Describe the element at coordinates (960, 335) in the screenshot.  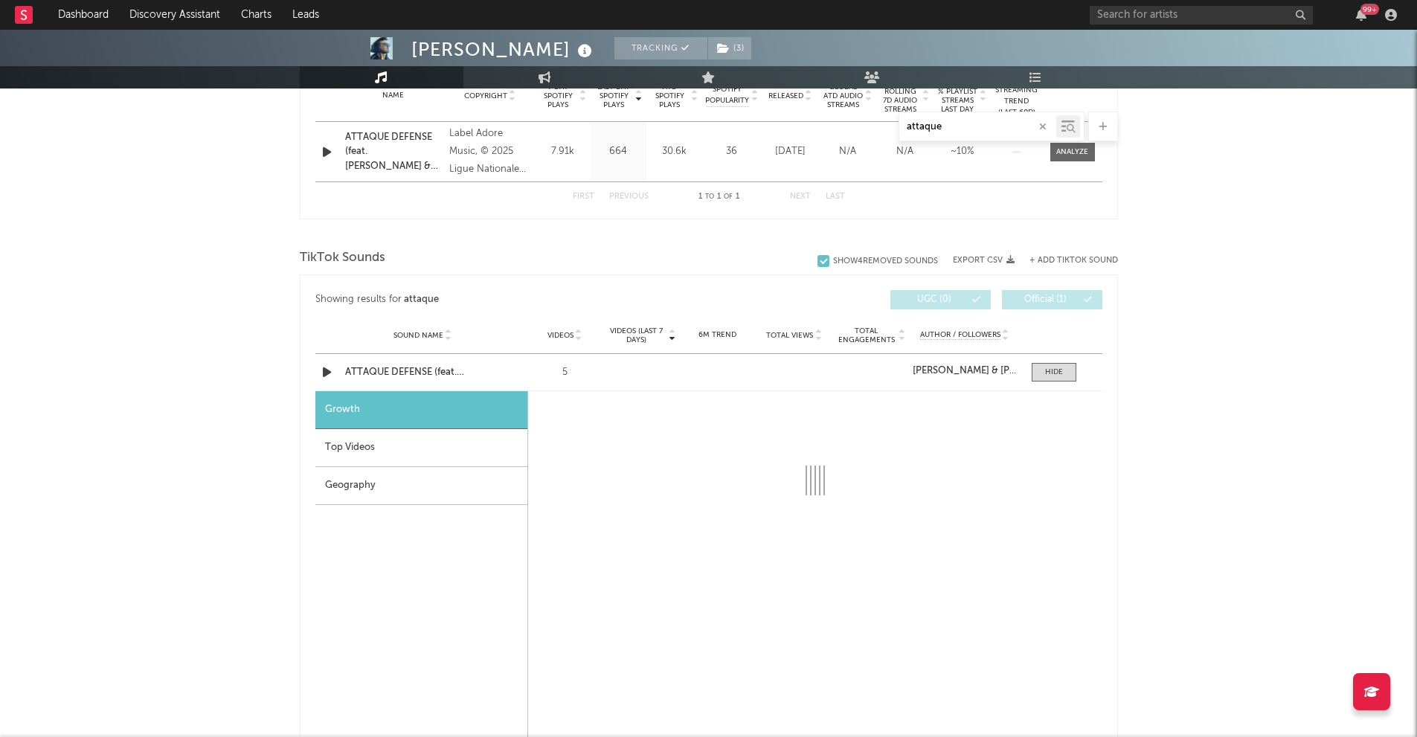
I see `span: Author / Followers` at that location.